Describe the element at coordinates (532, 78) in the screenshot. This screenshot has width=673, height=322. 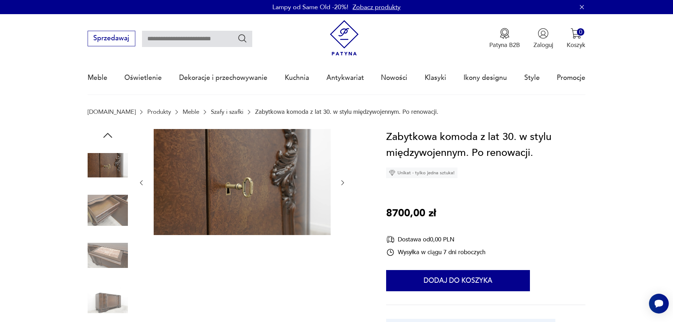
I see `a: Style` at that location.